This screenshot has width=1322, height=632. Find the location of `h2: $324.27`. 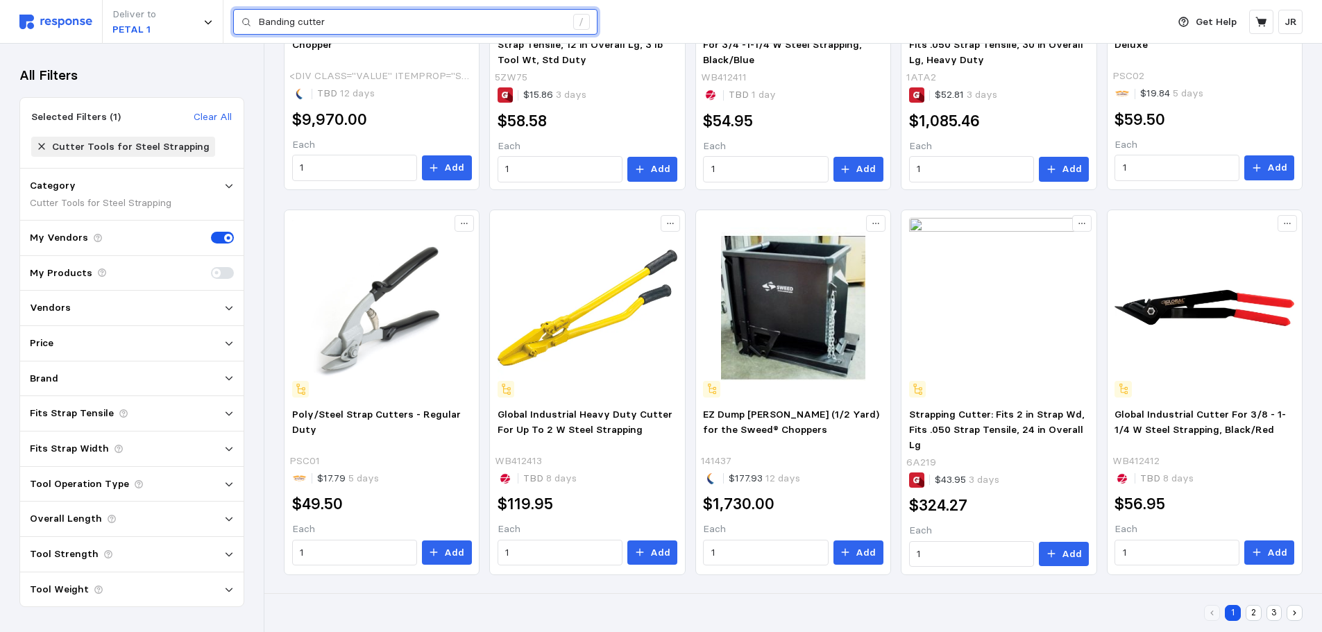

h2: $324.27 is located at coordinates (938, 505).